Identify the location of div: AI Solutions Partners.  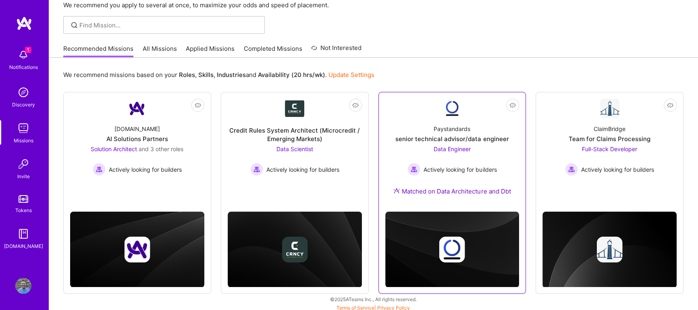
(137, 139).